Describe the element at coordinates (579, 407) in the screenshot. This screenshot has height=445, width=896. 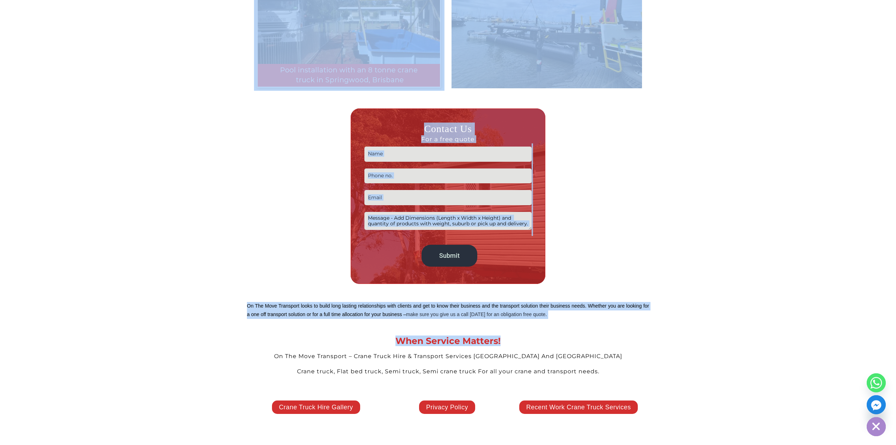
I see `a: Recent Work Crane Truck Services` at that location.